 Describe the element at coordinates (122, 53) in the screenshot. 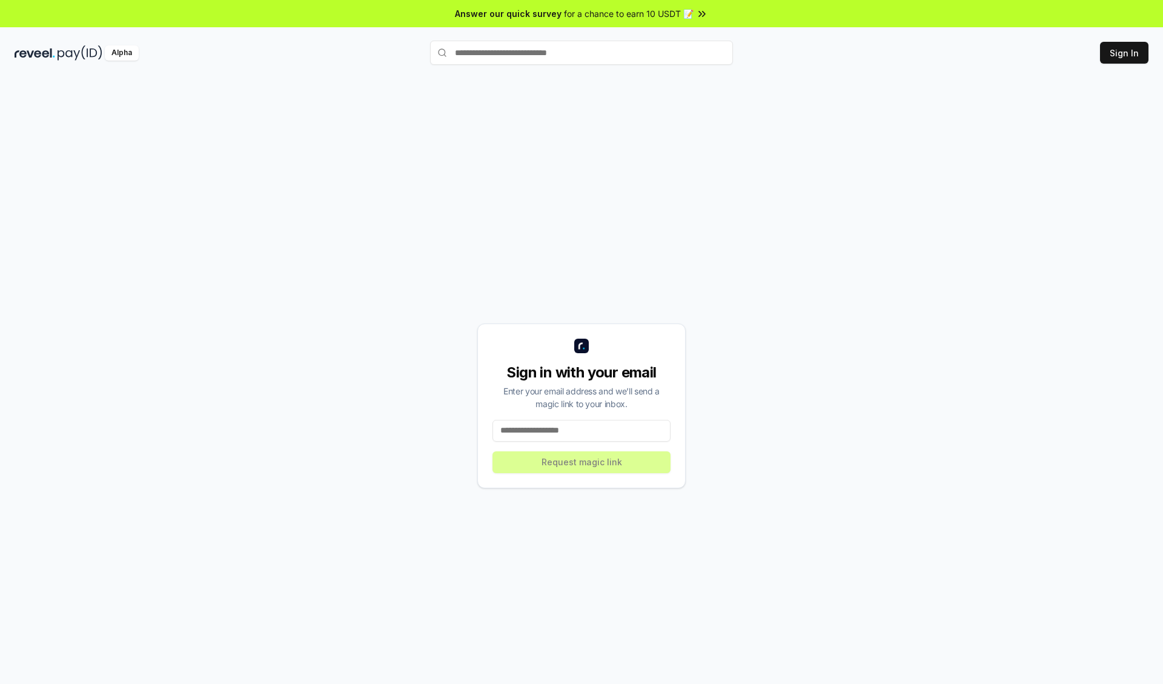

I see `div: Alpha` at that location.